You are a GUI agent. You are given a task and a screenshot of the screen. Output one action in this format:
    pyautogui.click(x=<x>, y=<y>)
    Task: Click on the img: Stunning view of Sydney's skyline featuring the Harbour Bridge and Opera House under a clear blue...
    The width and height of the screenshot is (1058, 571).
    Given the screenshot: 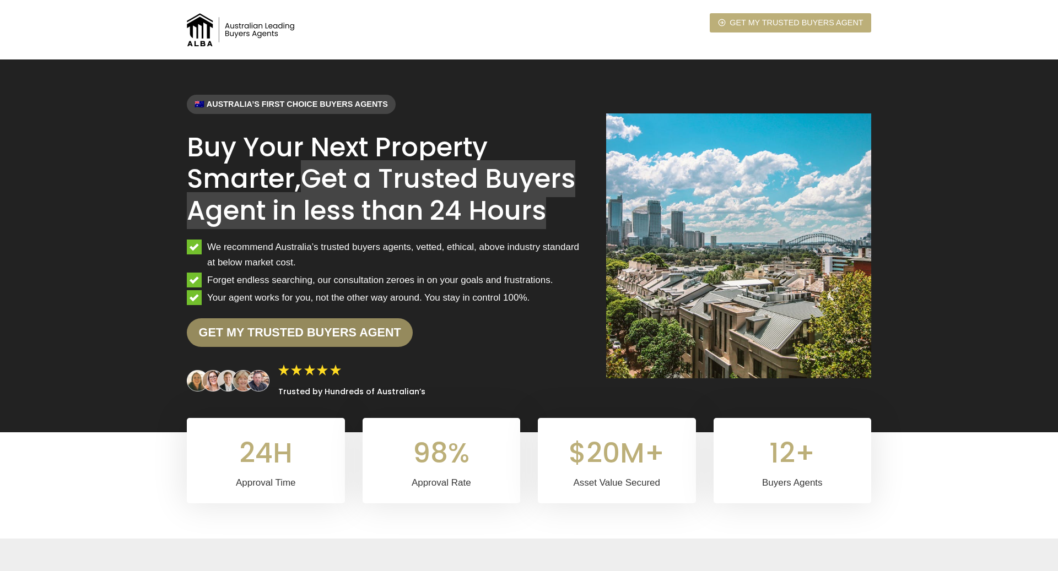 What is the action you would take?
    pyautogui.click(x=738, y=246)
    